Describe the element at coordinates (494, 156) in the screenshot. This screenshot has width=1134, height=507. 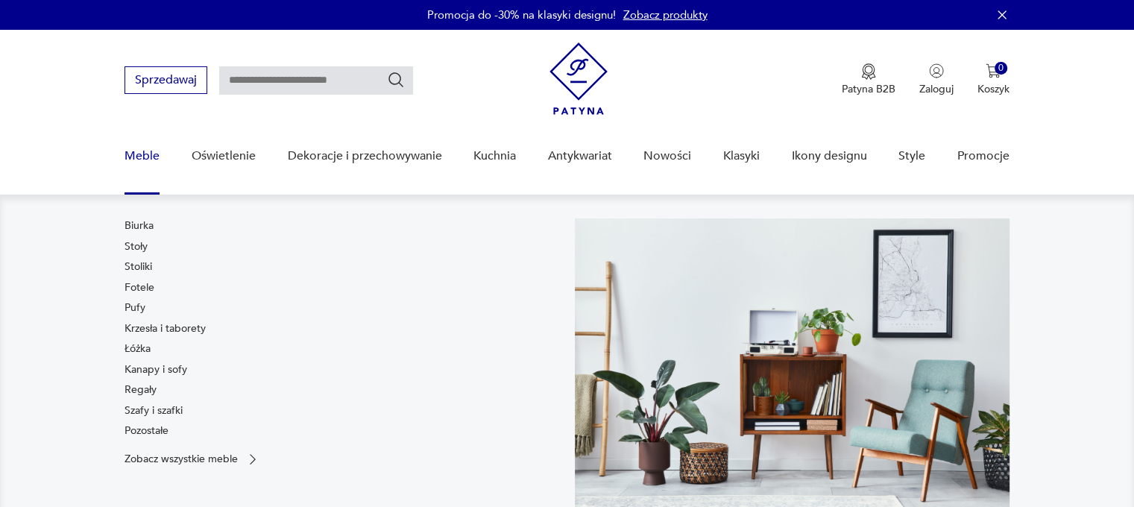
I see `a: Kuchnia` at that location.